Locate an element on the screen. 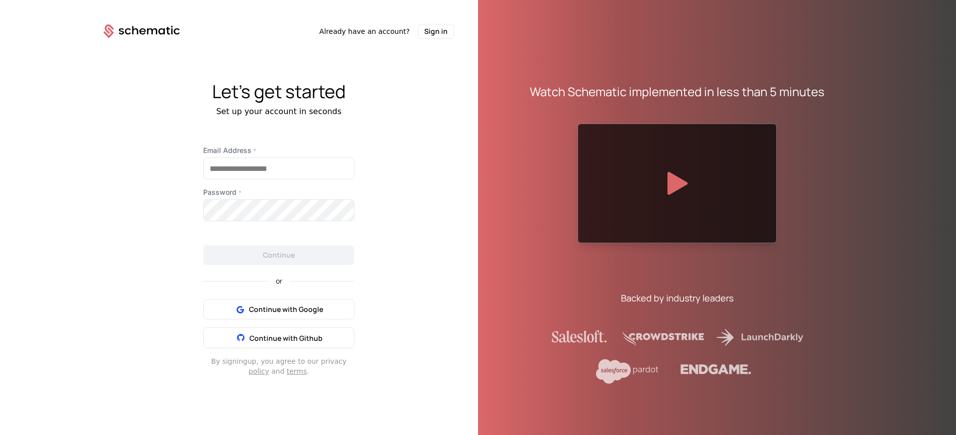  a: policy is located at coordinates (258, 371).